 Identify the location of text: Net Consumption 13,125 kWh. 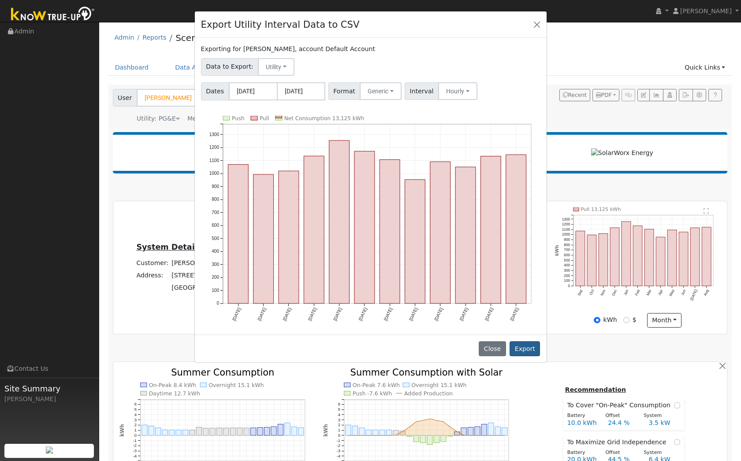
(324, 119).